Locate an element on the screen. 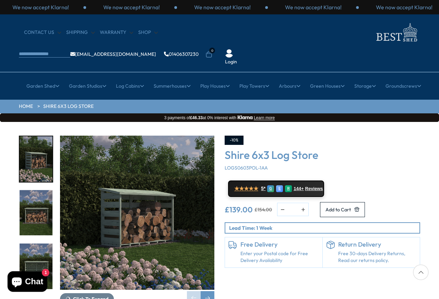 Image resolution: width=439 pixels, height=299 pixels. button: Add to Cart is located at coordinates (342, 210).